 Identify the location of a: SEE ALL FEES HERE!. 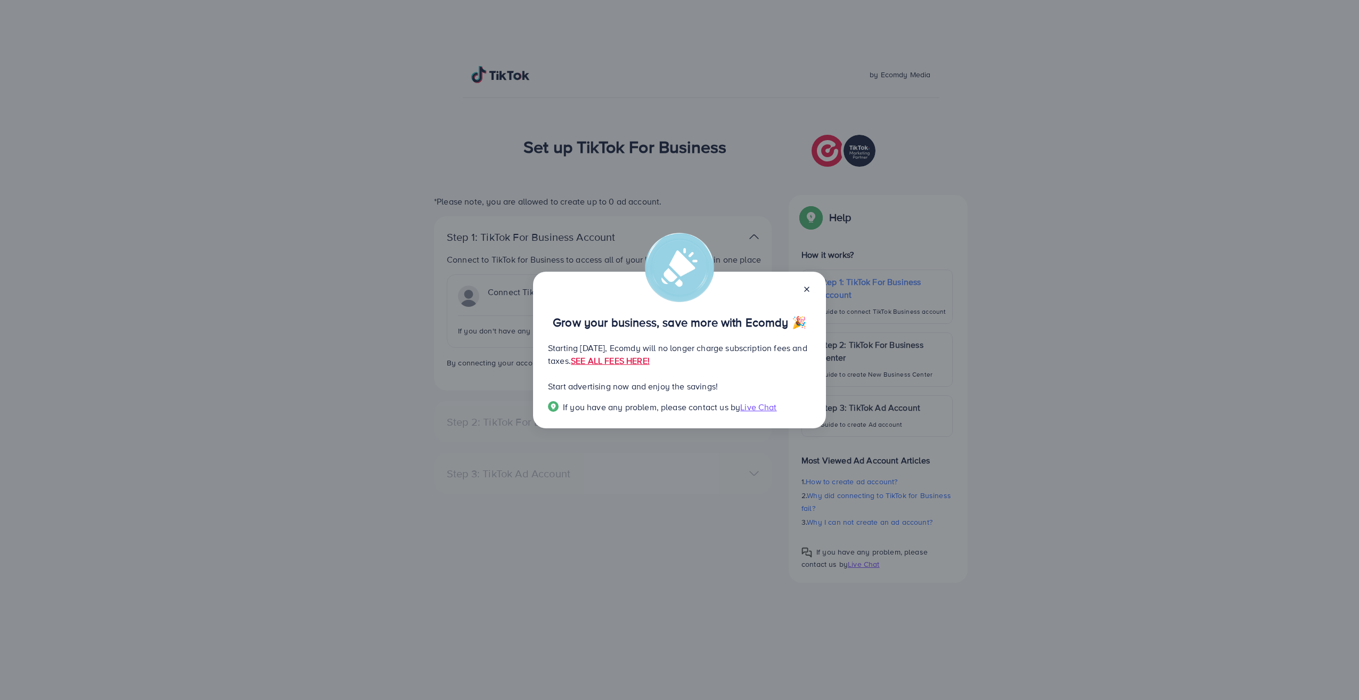
(610, 361).